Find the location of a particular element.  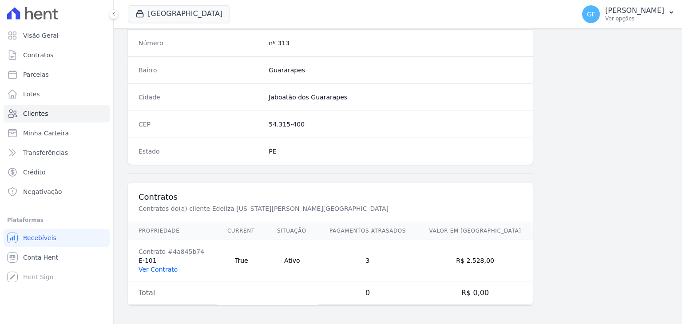

th: Propriedade is located at coordinates (172, 231).